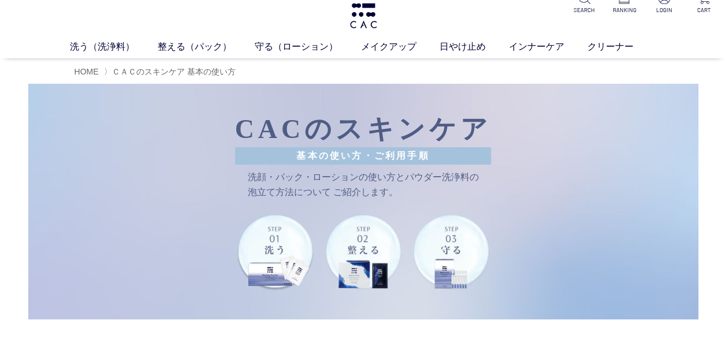 This screenshot has width=726, height=343. Describe the element at coordinates (548, 47) in the screenshot. I see `a: インナーケア` at that location.